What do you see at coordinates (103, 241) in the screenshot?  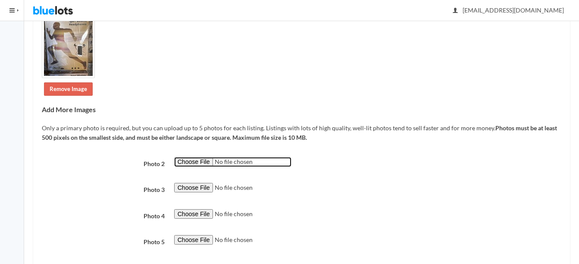 I see `label: Photo 5` at bounding box center [103, 241].